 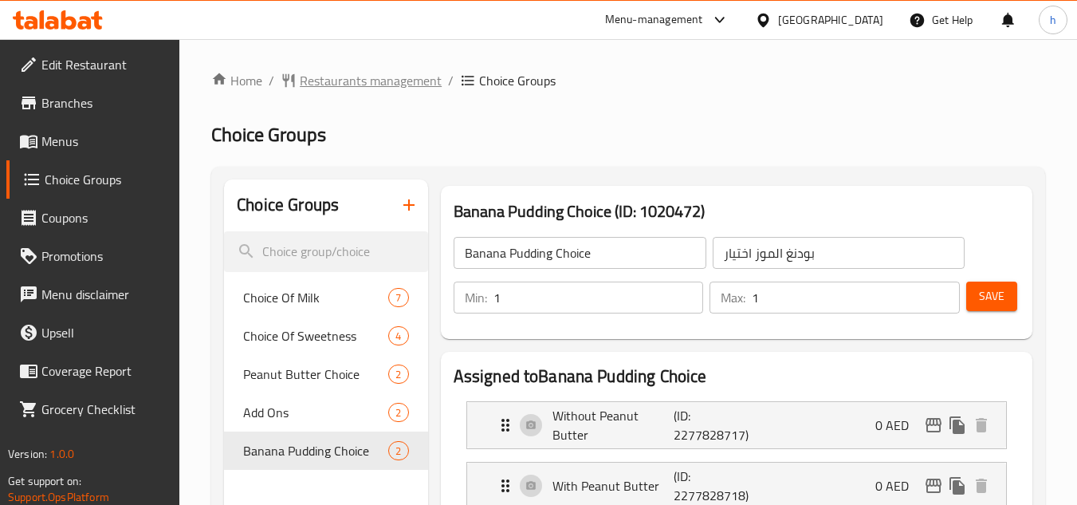 I want to click on span: 7, so click(x=398, y=297).